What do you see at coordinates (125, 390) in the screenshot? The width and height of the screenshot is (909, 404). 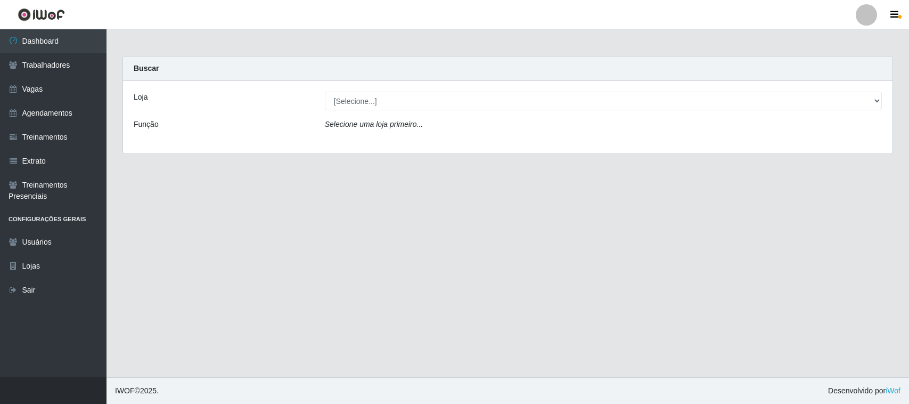 I see `span: IWOF` at bounding box center [125, 390].